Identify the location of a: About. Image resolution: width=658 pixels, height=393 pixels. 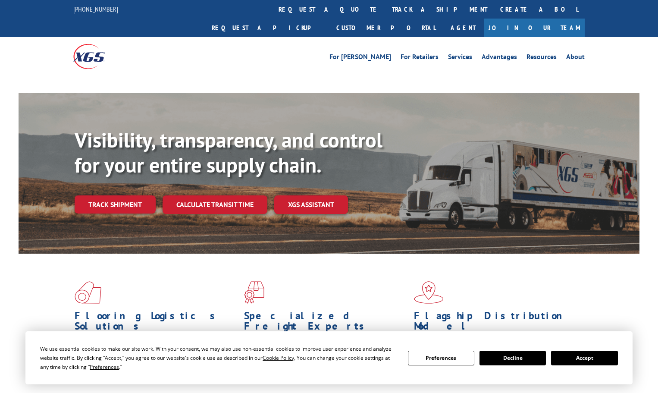
(576, 58).